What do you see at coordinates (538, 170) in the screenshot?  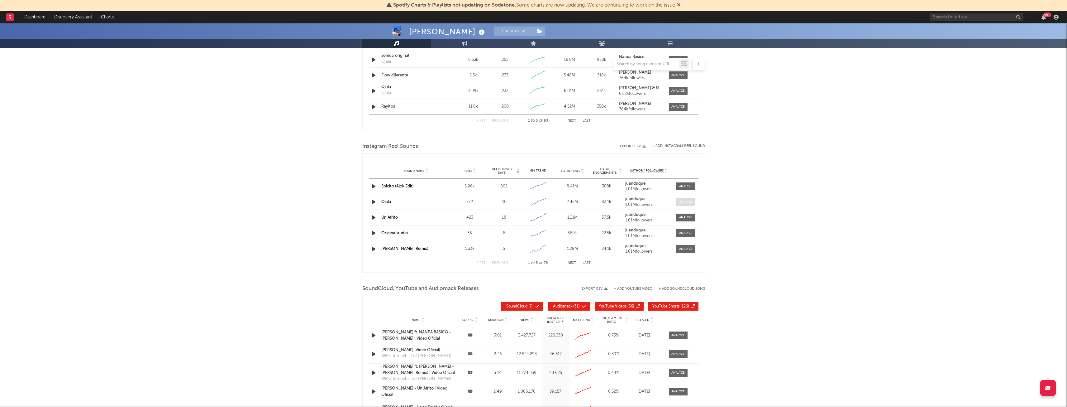 I see `div: 6M Trend` at bounding box center [538, 170].